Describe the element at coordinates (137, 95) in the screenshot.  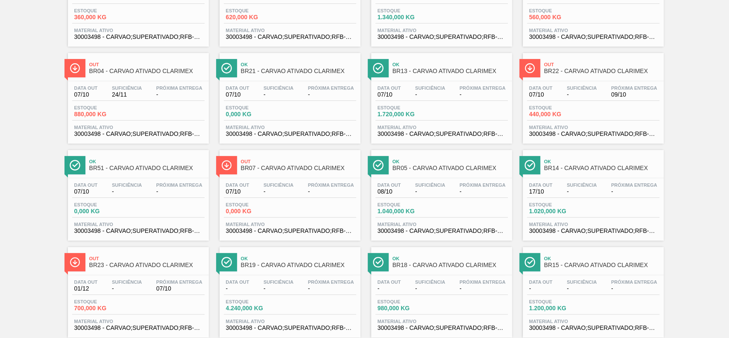
I see `a: ÍconeOutBR04 - CARVAO ATIVADO CLARIMEXData out07/10Suficiência24/11Próxima Entrega-Estoque880,000...` at that location.